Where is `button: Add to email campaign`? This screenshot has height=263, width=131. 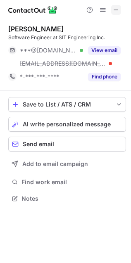
button: Add to email campaign is located at coordinates (67, 164).